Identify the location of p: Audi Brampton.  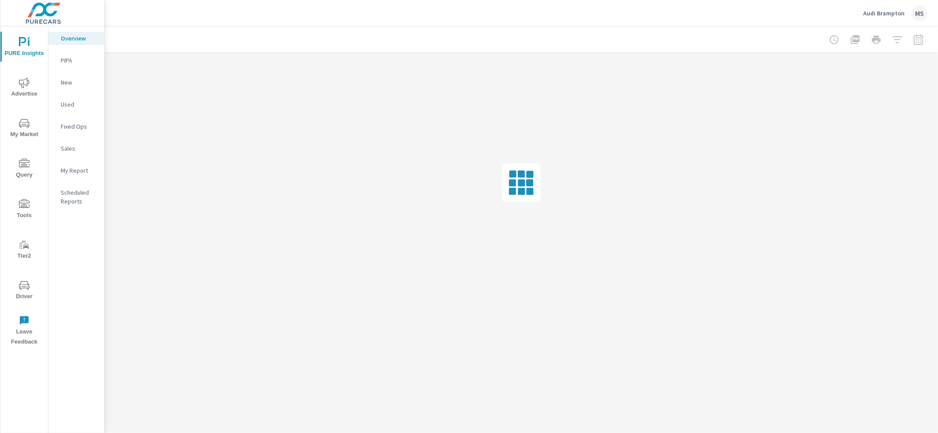
(884, 13).